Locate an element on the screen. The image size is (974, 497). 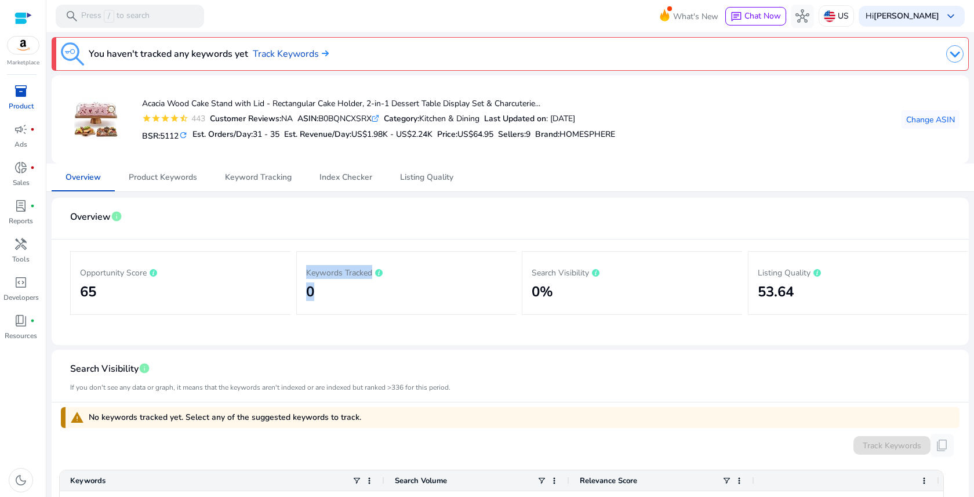
span: Relevance Score is located at coordinates (608, 481).